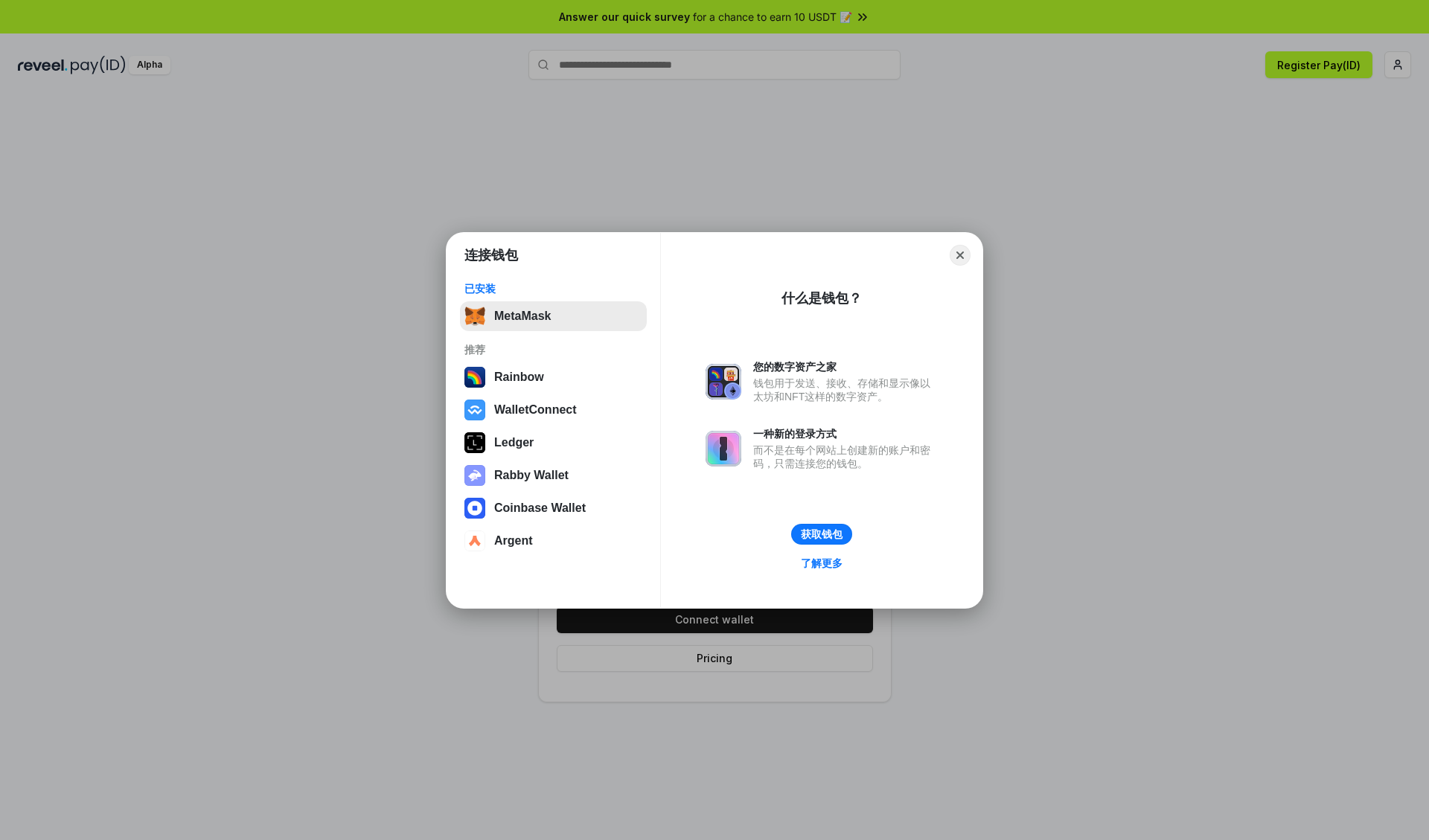 The image size is (1429, 840). Describe the element at coordinates (553, 378) in the screenshot. I see `button: Rainbow` at that location.